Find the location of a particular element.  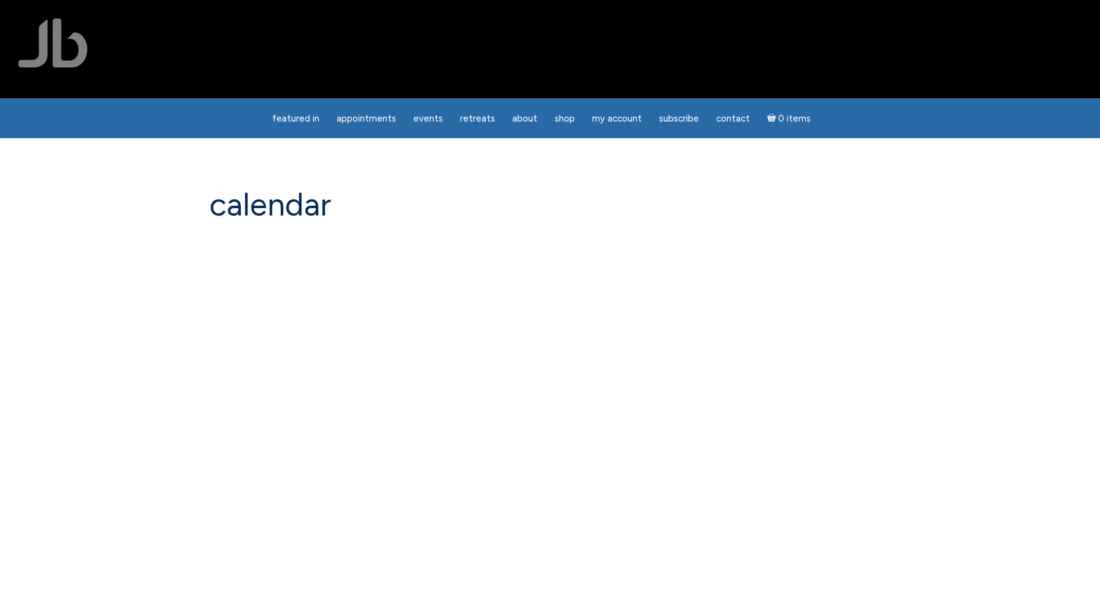

img: Jamie Butler. The Everyday Medium is located at coordinates (53, 43).